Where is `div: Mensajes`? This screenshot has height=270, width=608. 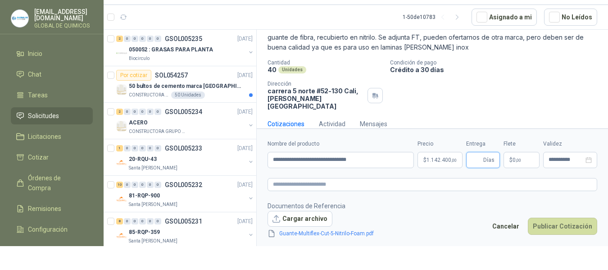 div: Mensajes is located at coordinates (373, 124).